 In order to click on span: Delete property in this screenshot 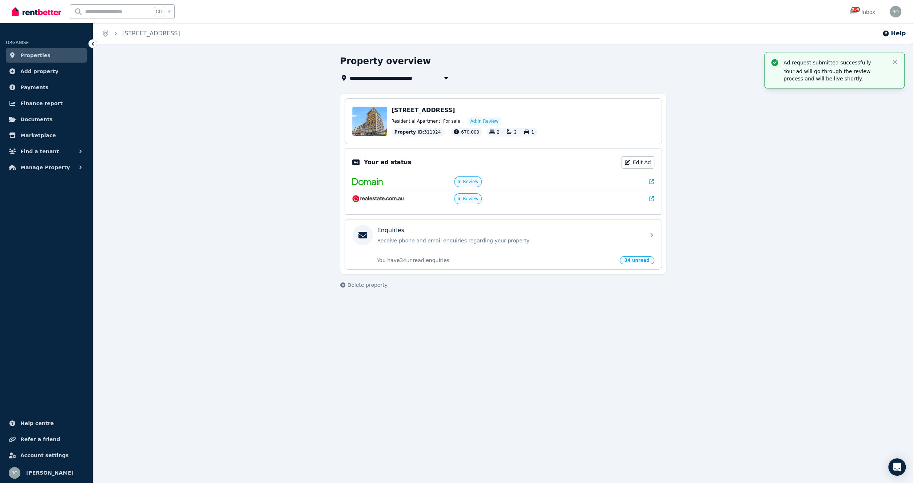, I will do `click(368, 285)`.